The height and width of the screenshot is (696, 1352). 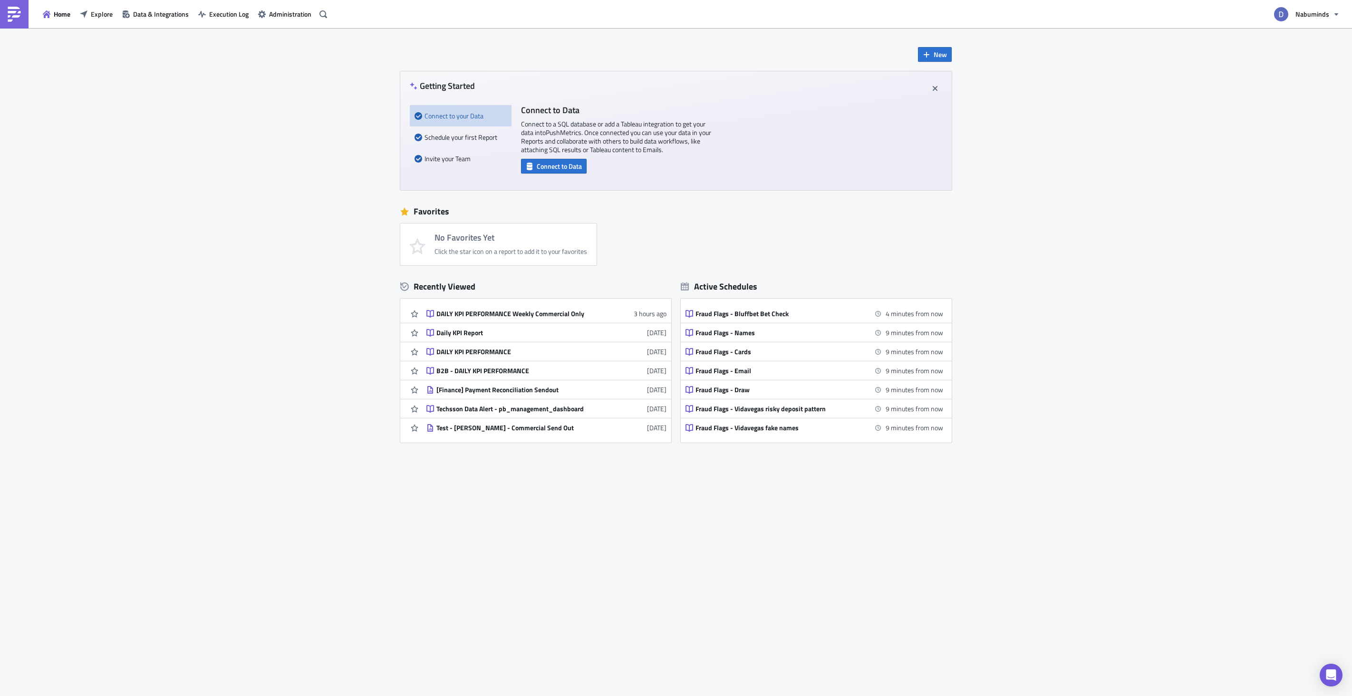 I want to click on a: Data & Integrations, so click(x=155, y=14).